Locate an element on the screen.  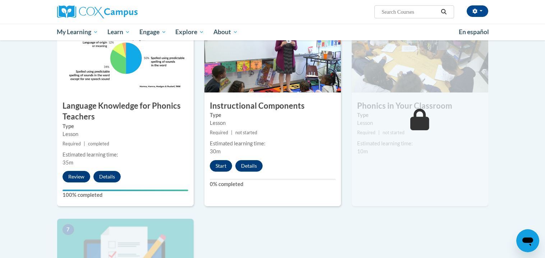
label: 100% completed is located at coordinates (125, 195).